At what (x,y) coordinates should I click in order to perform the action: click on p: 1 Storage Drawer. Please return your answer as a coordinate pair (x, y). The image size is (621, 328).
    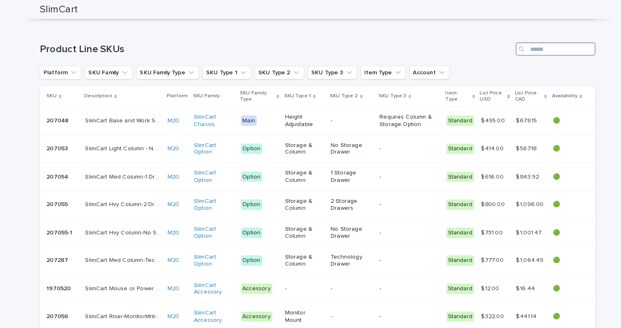
    Looking at the image, I should click on (344, 173).